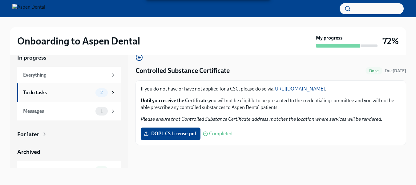 This screenshot has height=185, width=416. Describe the element at coordinates (69, 58) in the screenshot. I see `div: In progress` at that location.